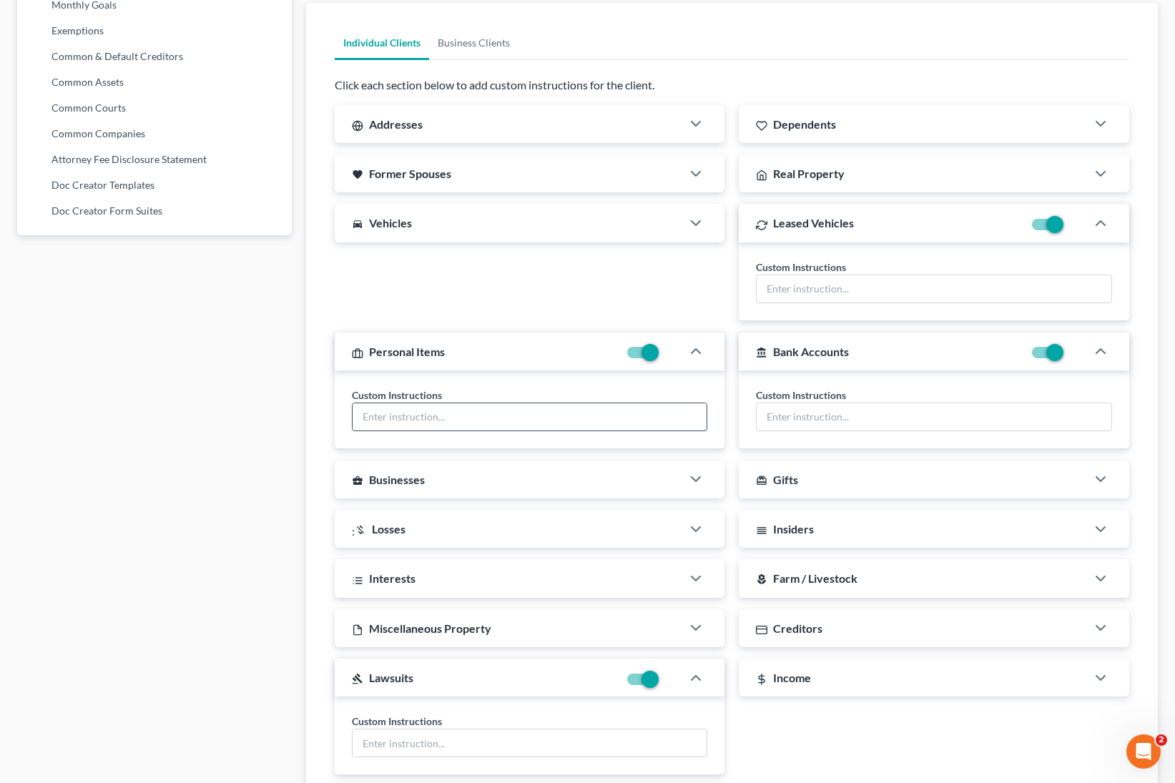 The width and height of the screenshot is (1175, 783). What do you see at coordinates (382, 43) in the screenshot?
I see `a: Individual Clients` at bounding box center [382, 43].